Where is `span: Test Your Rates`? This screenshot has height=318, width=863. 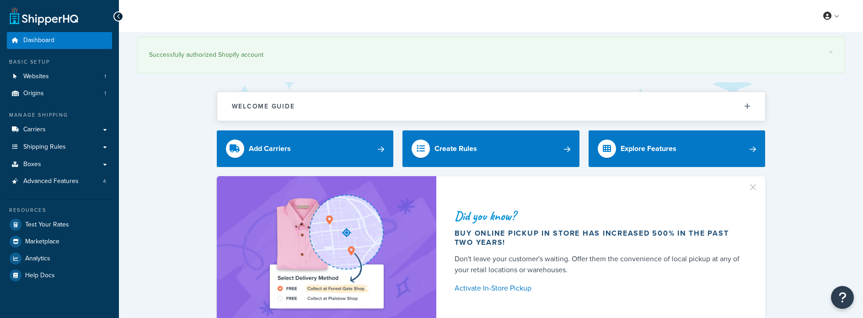 span: Test Your Rates is located at coordinates (47, 225).